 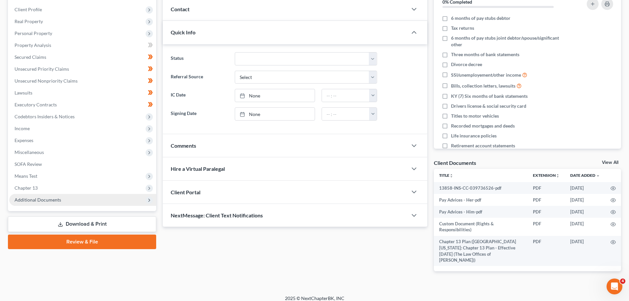 What do you see at coordinates (28, 164) in the screenshot?
I see `span: SOFA Review` at bounding box center [28, 164].